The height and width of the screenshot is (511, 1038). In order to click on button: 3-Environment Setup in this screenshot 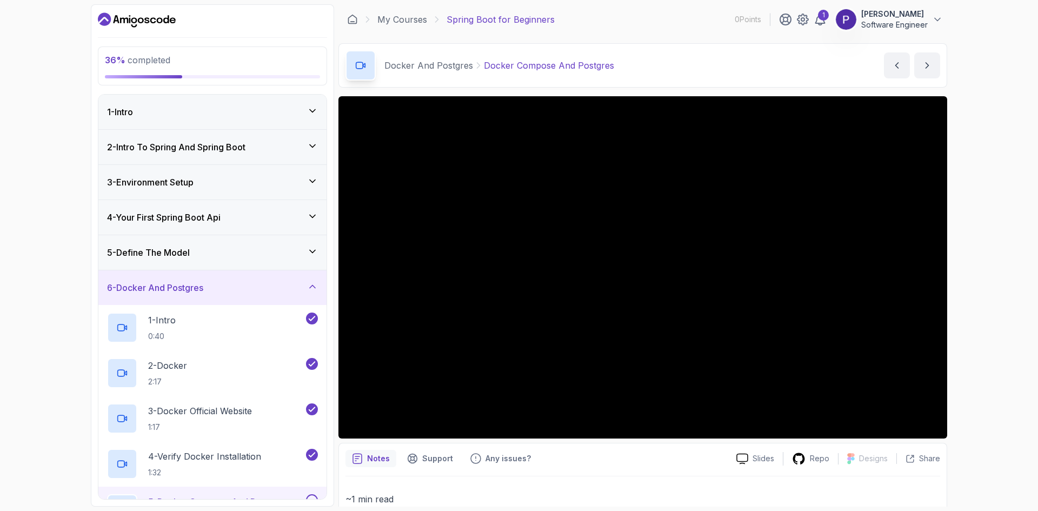, I will do `click(212, 182)`.